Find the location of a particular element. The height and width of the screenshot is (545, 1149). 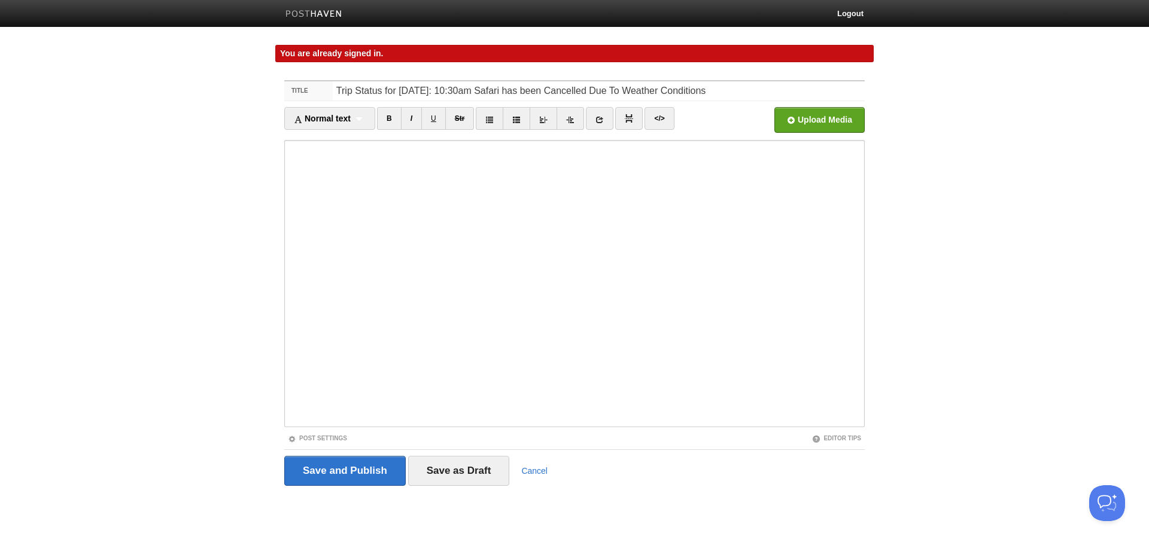

input: Save and Publish is located at coordinates (345, 471).